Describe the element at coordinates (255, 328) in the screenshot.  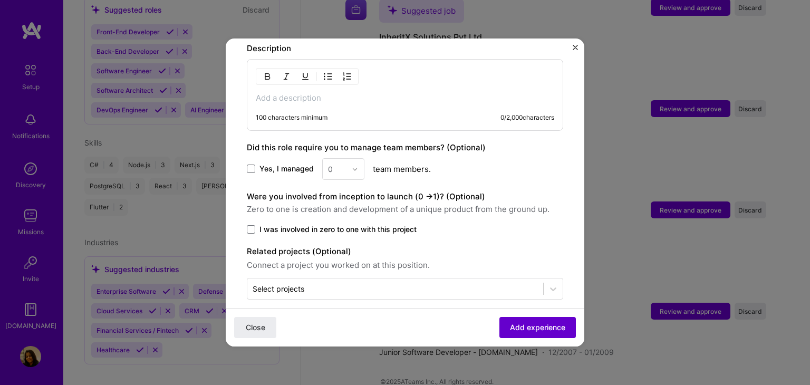
I see `span: Close` at that location.